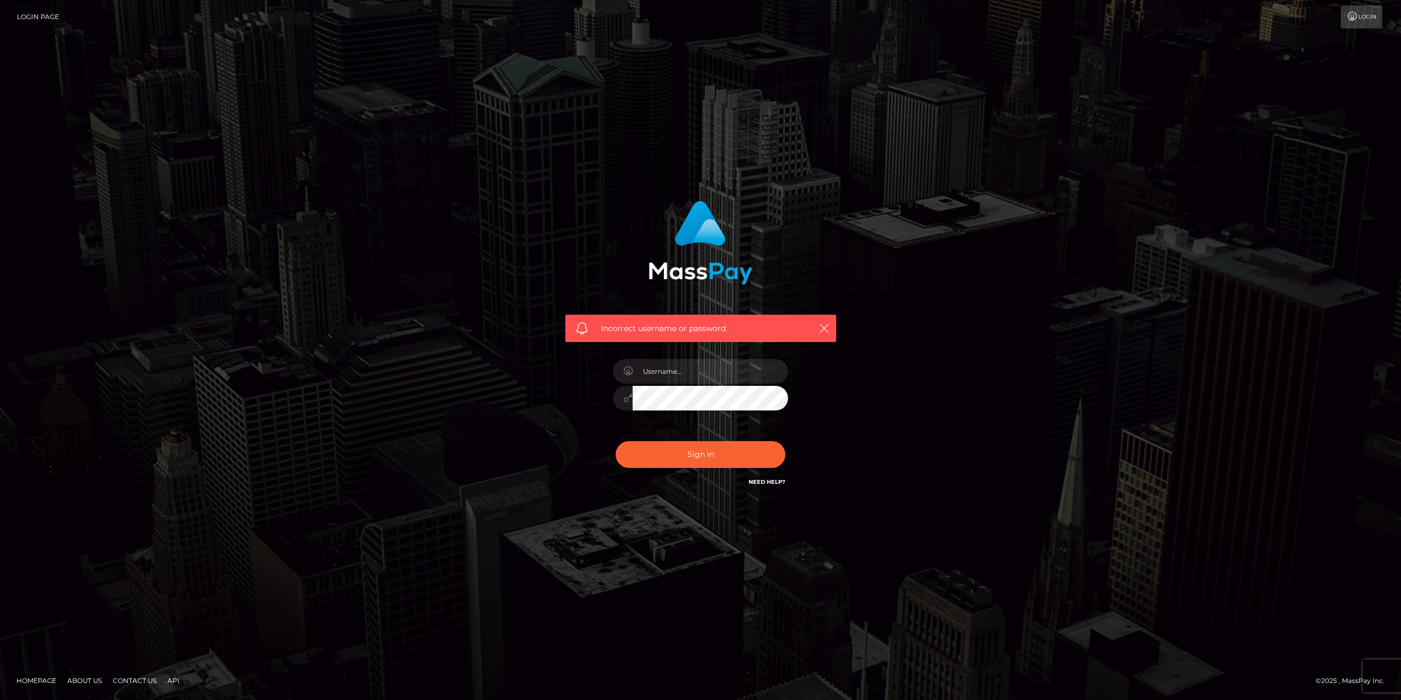 Image resolution: width=1401 pixels, height=700 pixels. Describe the element at coordinates (1354, 681) in the screenshot. I see `div: © 2025 , MassPay Inc.` at that location.